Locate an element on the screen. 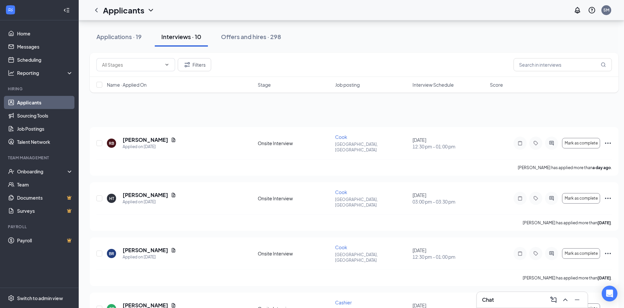 The image size is (624, 308). svg: Analysis is located at coordinates (11, 73).